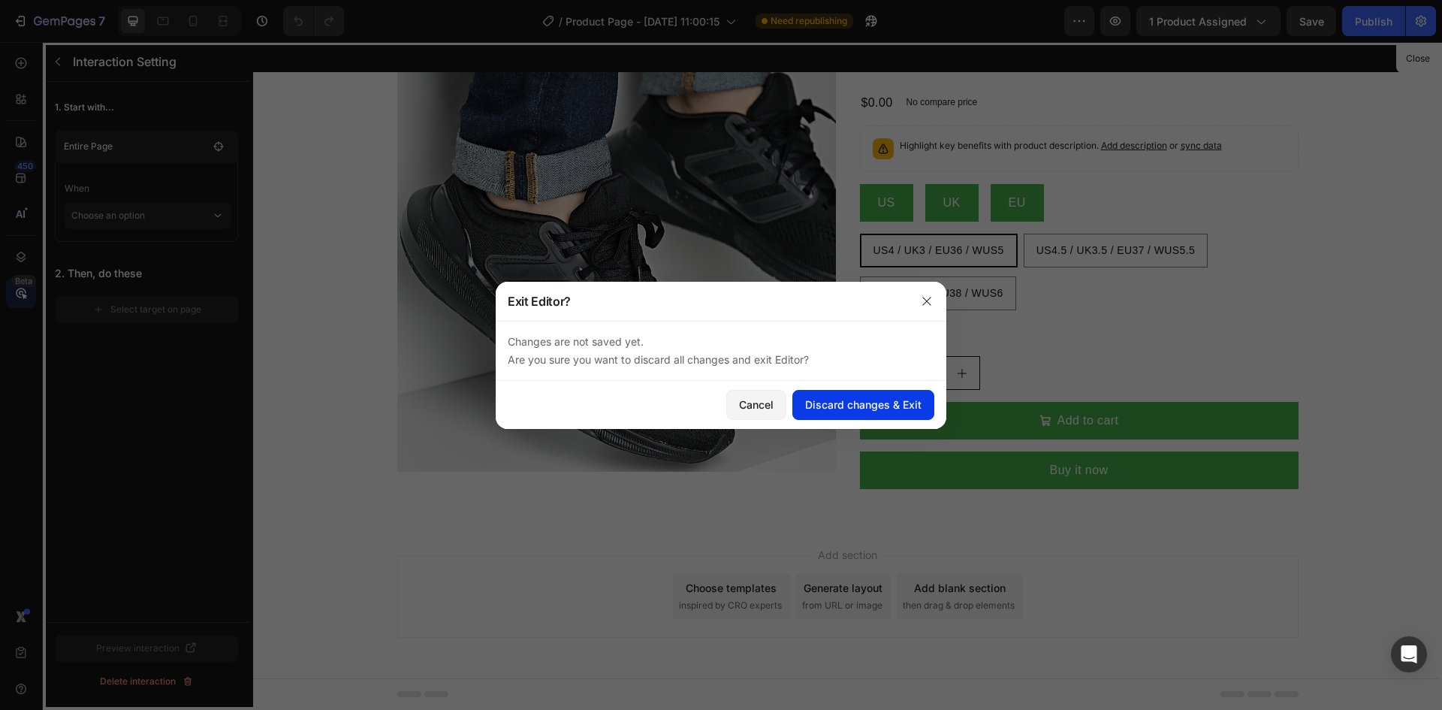 This screenshot has height=710, width=1442. What do you see at coordinates (756, 405) in the screenshot?
I see `button: Cancel` at bounding box center [756, 405].